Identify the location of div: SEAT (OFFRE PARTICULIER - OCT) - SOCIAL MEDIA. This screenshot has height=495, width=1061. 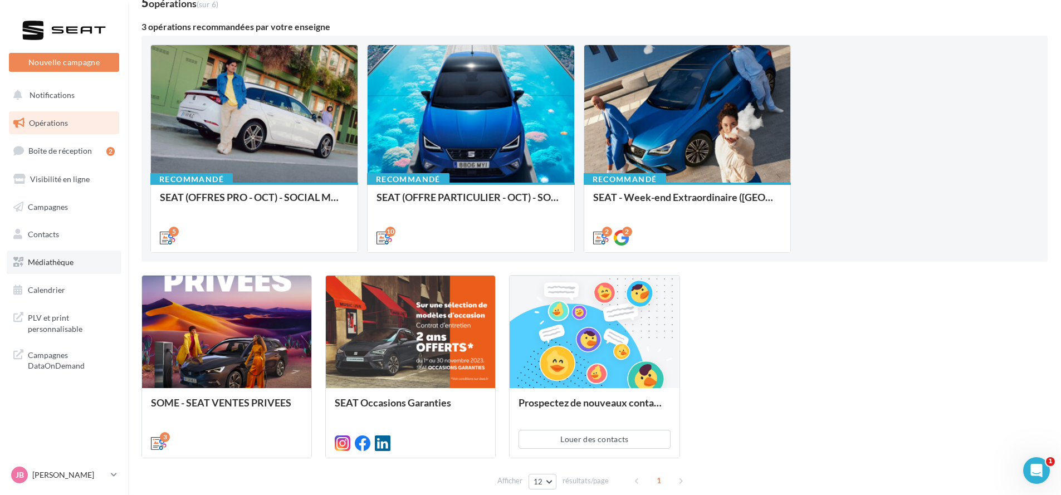
(470, 203).